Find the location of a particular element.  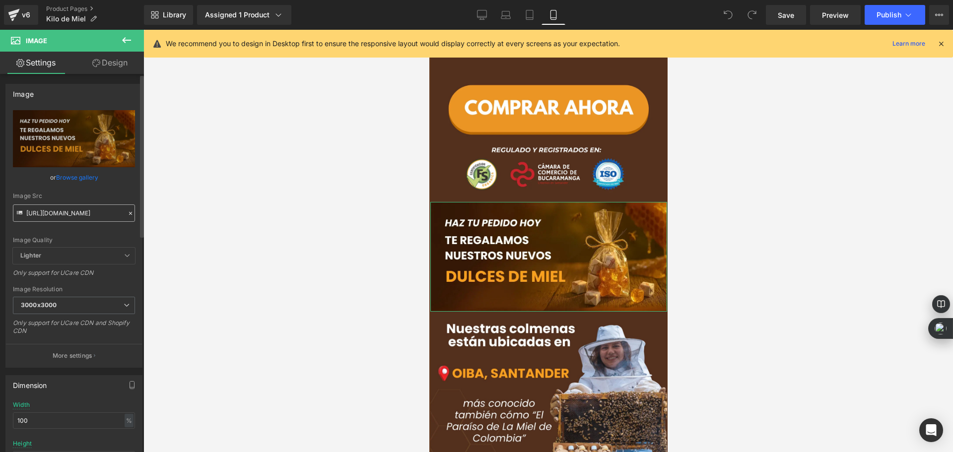

span: Preview is located at coordinates (835, 15).